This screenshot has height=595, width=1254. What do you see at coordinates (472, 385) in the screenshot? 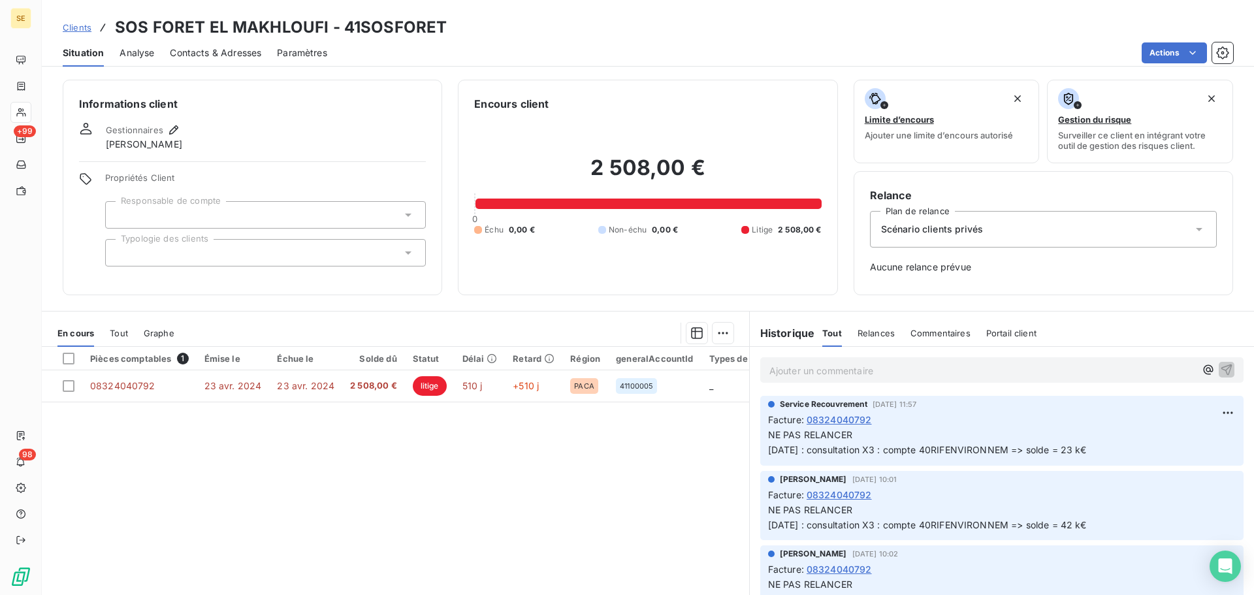
I see `span: 510 j` at bounding box center [472, 385].